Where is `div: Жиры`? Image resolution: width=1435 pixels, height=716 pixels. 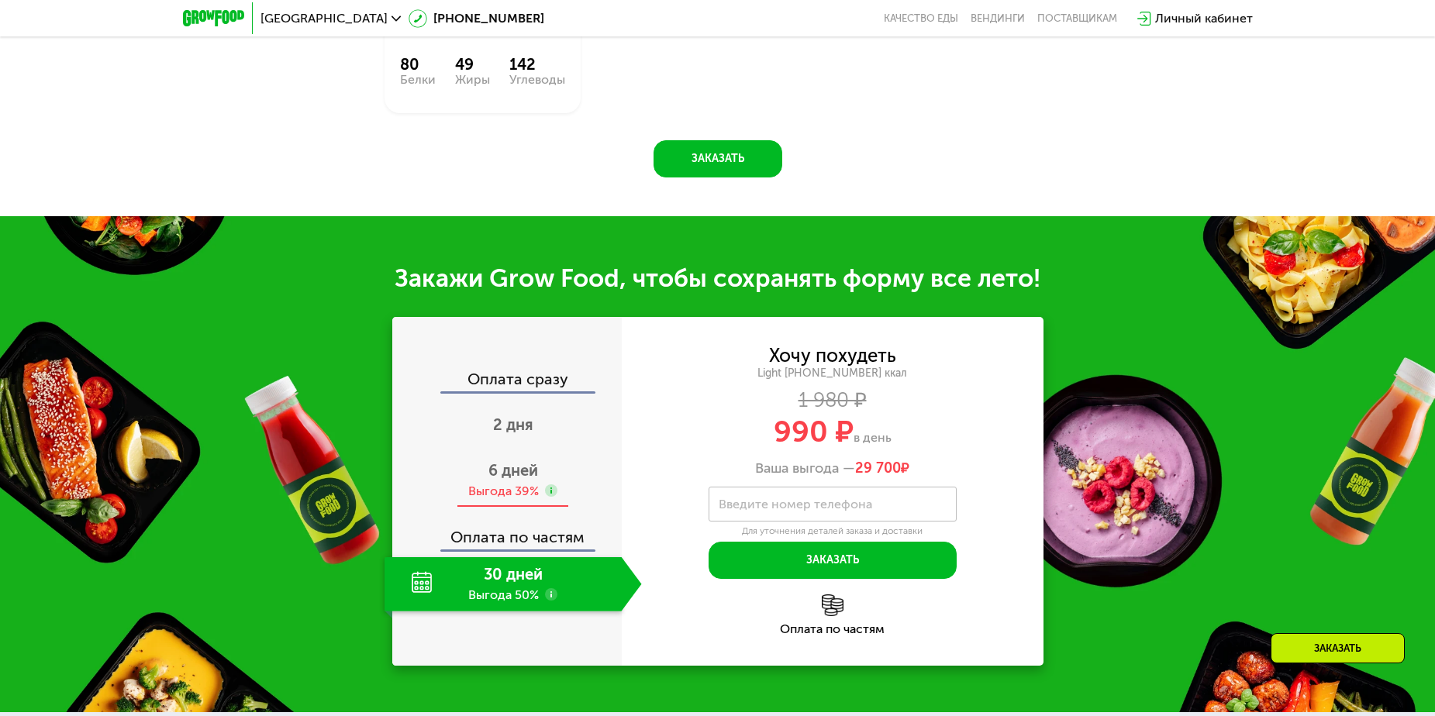 div: Жиры is located at coordinates (472, 80).